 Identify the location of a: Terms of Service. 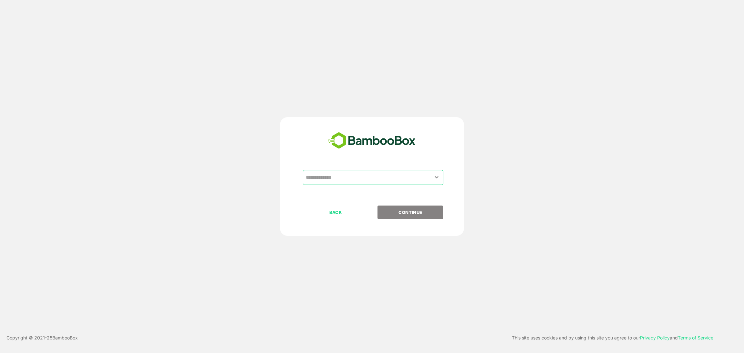
(696, 338).